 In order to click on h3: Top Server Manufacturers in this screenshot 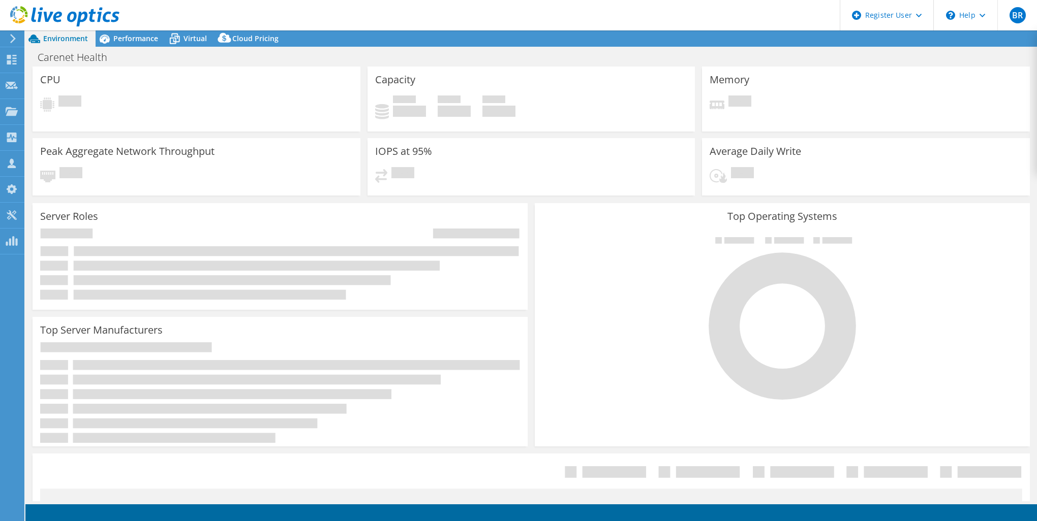, I will do `click(101, 330)`.